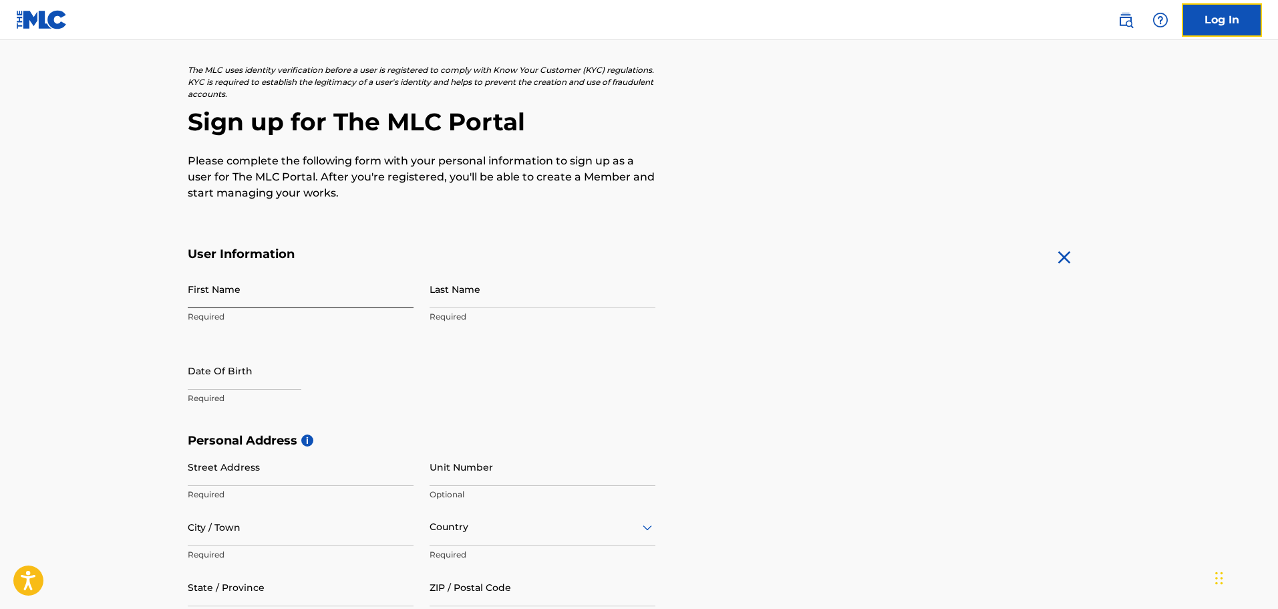  Describe the element at coordinates (422, 177) in the screenshot. I see `p: Please complete the following form with your personal information to sign up as a user for The ML...` at that location.